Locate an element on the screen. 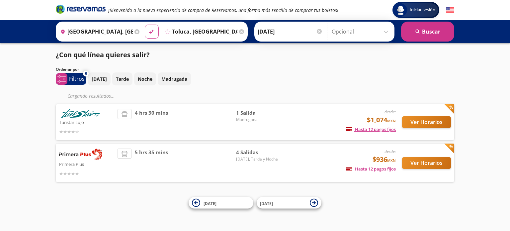  p: Noche is located at coordinates (145, 79).